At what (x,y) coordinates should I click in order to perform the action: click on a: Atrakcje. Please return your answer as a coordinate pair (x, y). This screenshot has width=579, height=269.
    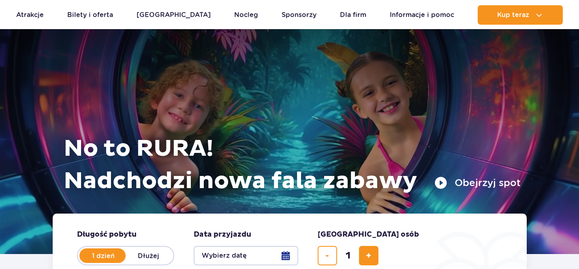
    Looking at the image, I should click on (30, 15).